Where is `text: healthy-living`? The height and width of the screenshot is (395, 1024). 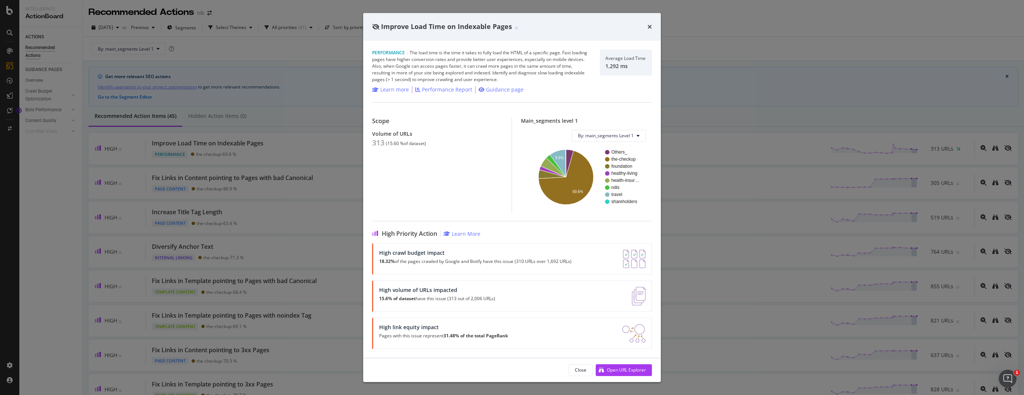
text: healthy-living is located at coordinates (624, 173).